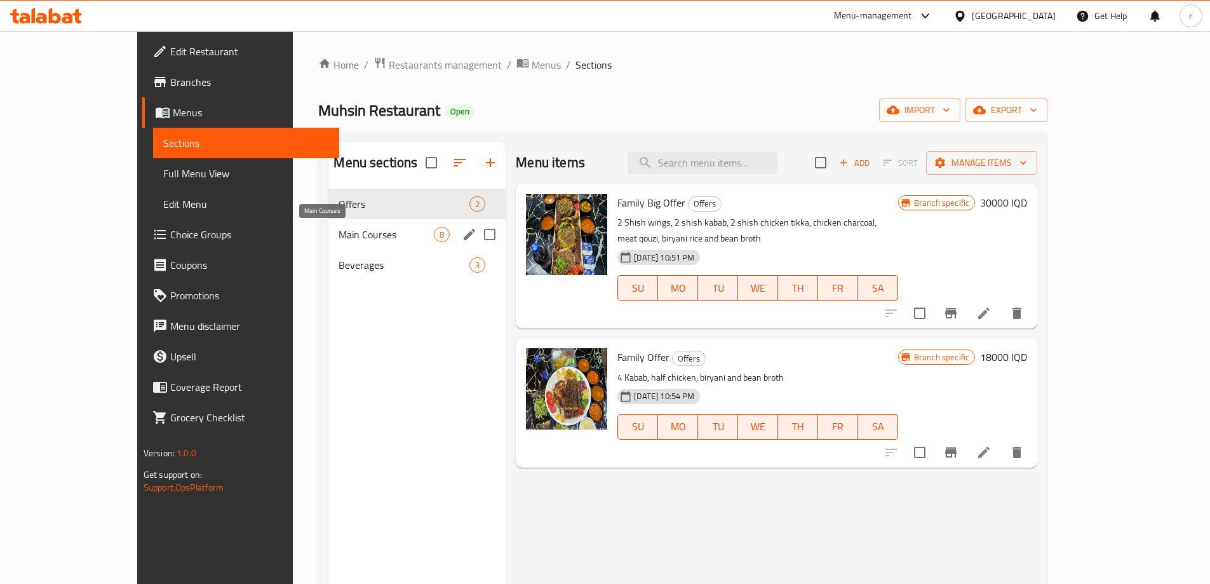 The height and width of the screenshot is (584, 1210). Describe the element at coordinates (183, 487) in the screenshot. I see `a: Support.OpsPlatform` at that location.